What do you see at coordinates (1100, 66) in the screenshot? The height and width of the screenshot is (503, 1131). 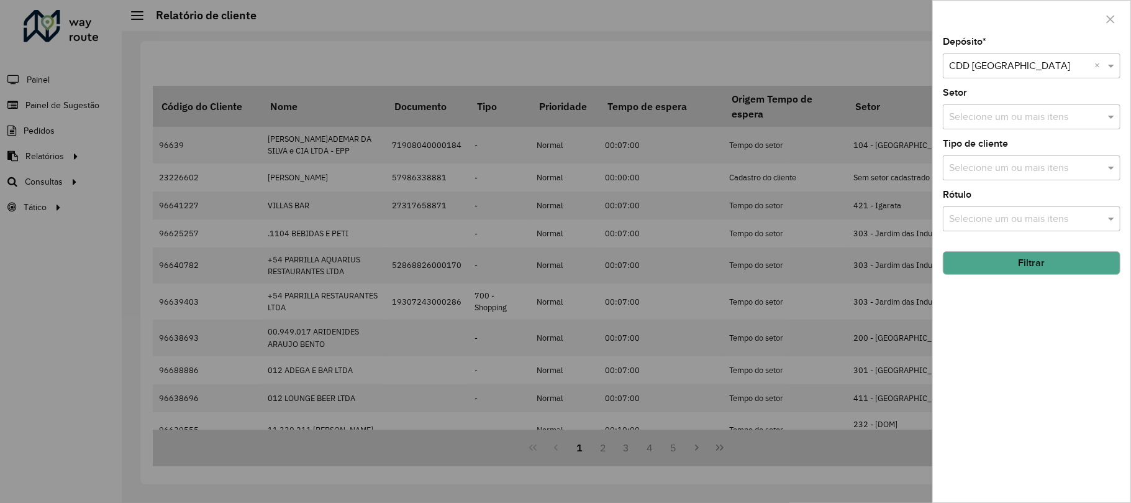 I see `span: Clear all` at bounding box center [1100, 66].